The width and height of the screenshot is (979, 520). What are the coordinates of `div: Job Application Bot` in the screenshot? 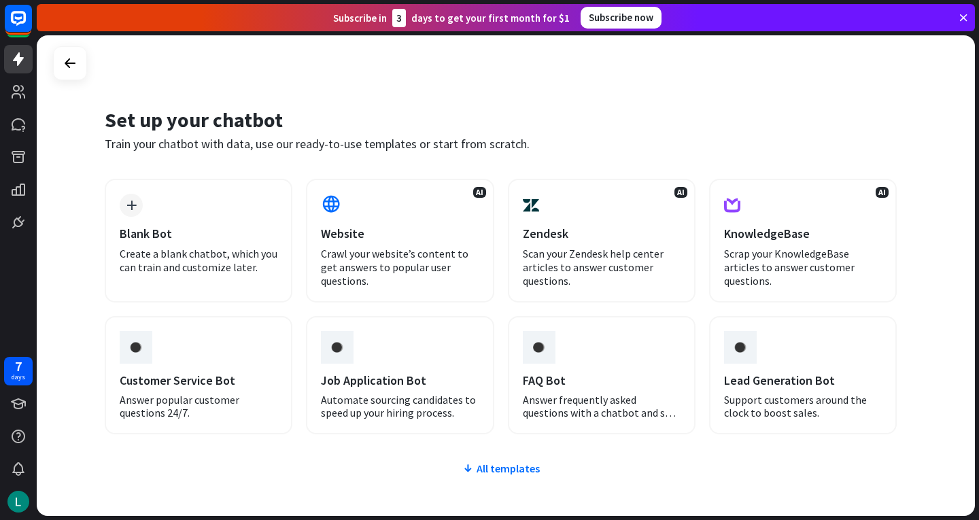 It's located at (400, 380).